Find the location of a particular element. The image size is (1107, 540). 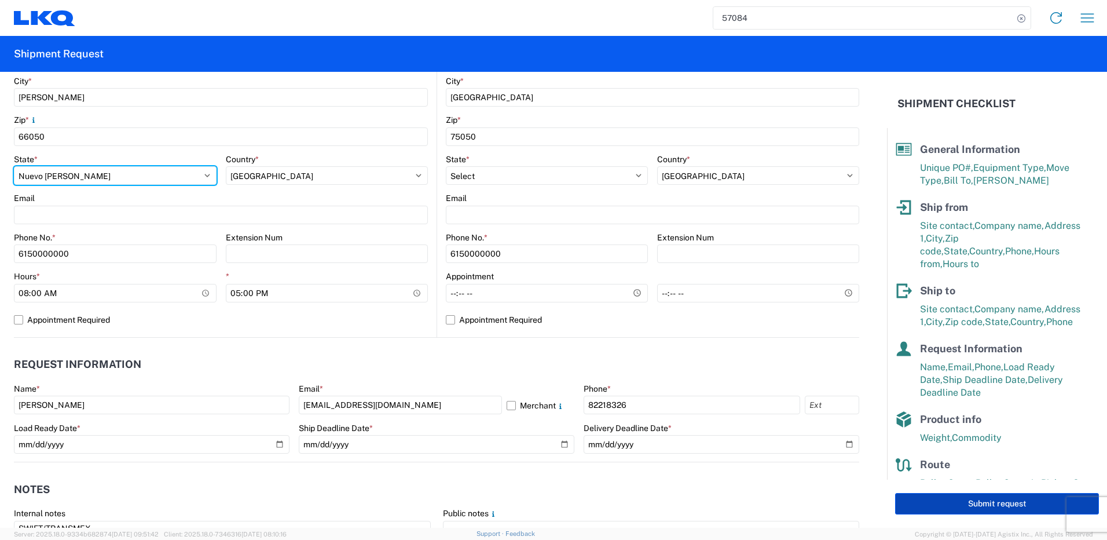

label: Appointment is located at coordinates (470, 276).